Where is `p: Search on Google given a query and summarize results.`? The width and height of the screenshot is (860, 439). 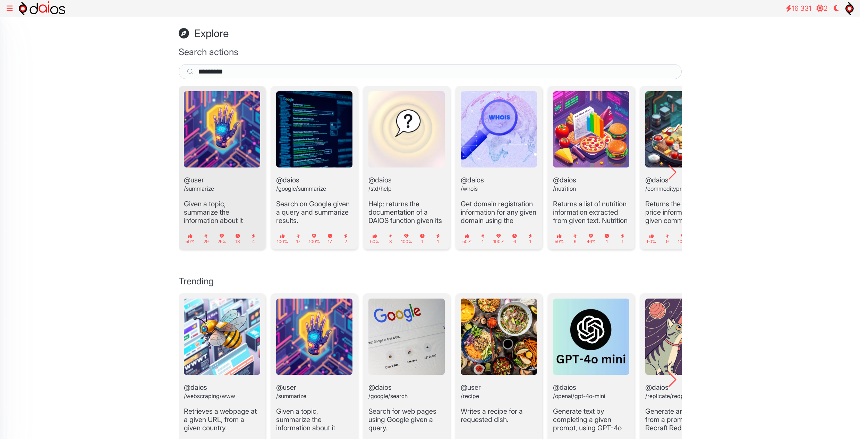
p: Search on Google given a query and summarize results. is located at coordinates (314, 212).